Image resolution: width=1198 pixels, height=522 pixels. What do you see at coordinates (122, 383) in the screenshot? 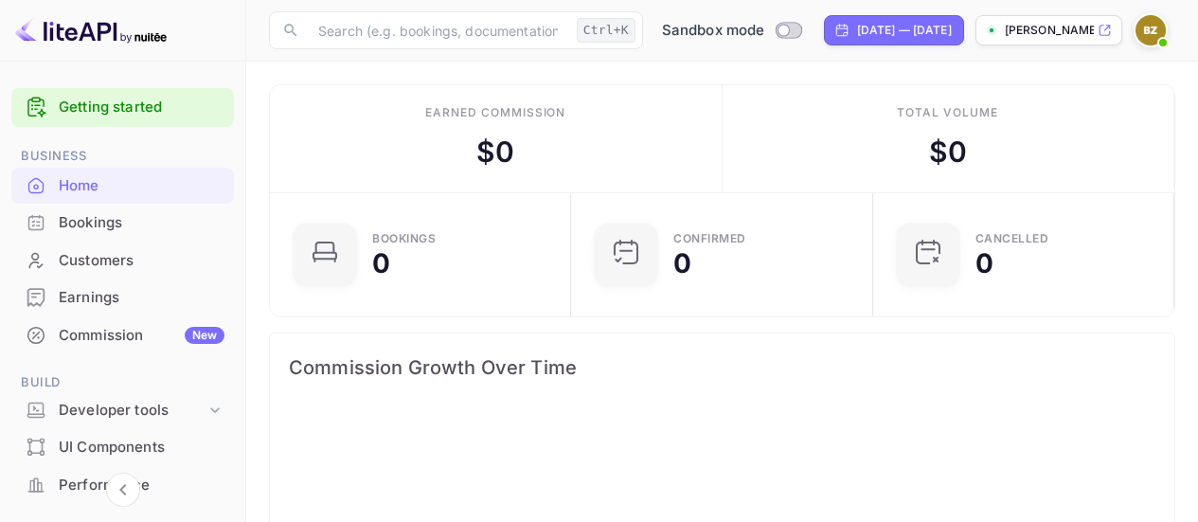
I see `span: Build` at bounding box center [122, 383].